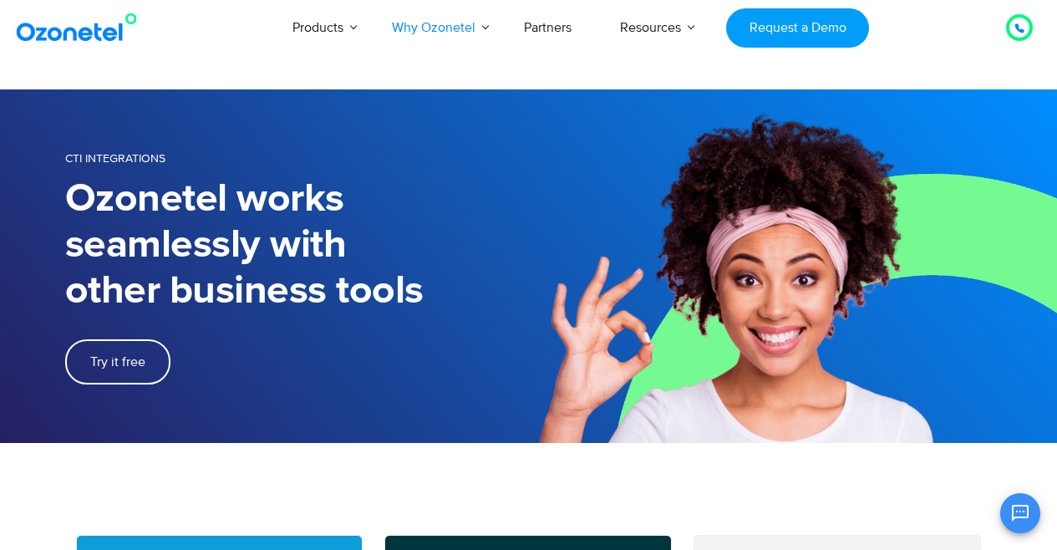 The image size is (1057, 550). Describe the element at coordinates (118, 362) in the screenshot. I see `span: Try it free` at that location.